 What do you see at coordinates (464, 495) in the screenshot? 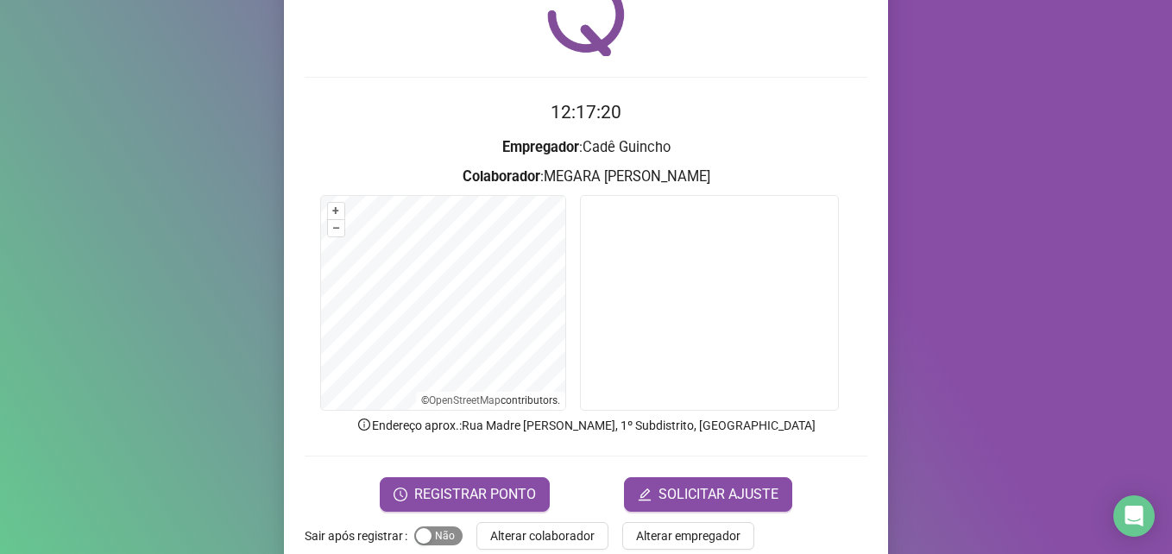
I see `button: REGISTRAR PONTO` at bounding box center [464, 495].